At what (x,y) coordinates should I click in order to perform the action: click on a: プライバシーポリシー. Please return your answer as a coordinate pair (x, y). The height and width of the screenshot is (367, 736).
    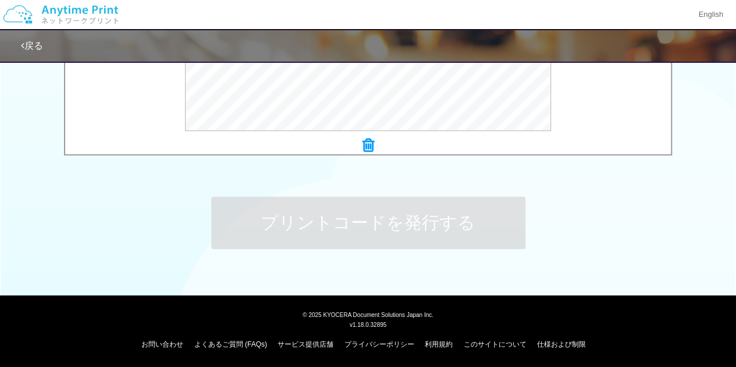
    Looking at the image, I should click on (379, 344).